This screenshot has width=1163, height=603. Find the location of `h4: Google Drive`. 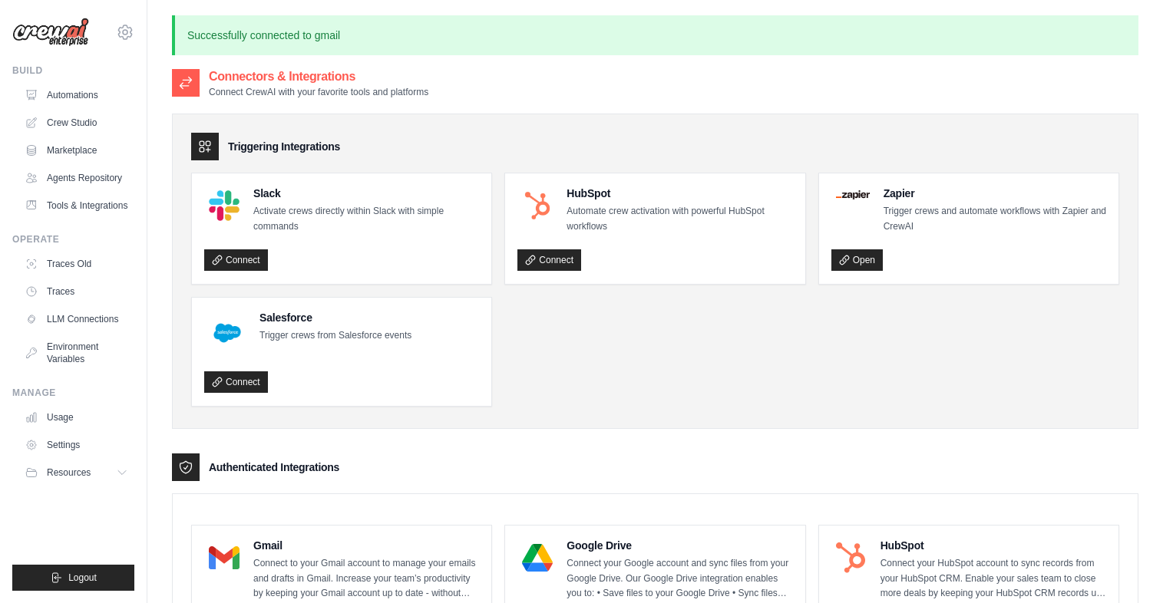

h4: Google Drive is located at coordinates (679, 546).